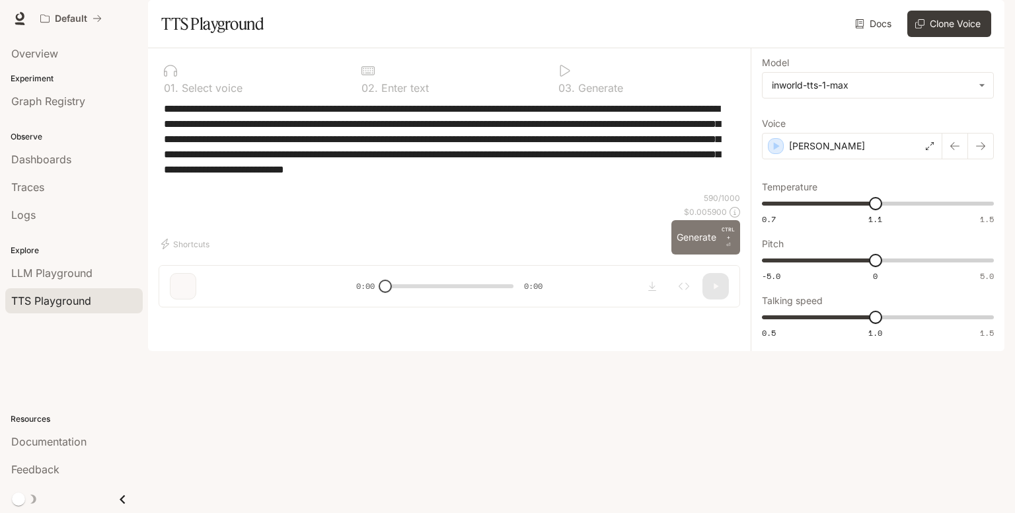  Describe the element at coordinates (875, 276) in the screenshot. I see `span: 0` at that location.